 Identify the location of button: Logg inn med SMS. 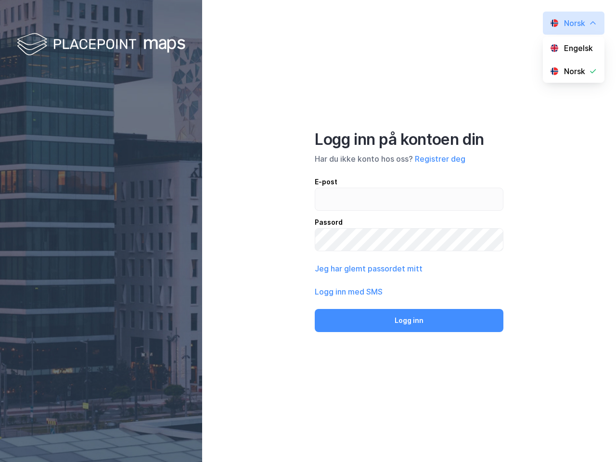
(349, 292).